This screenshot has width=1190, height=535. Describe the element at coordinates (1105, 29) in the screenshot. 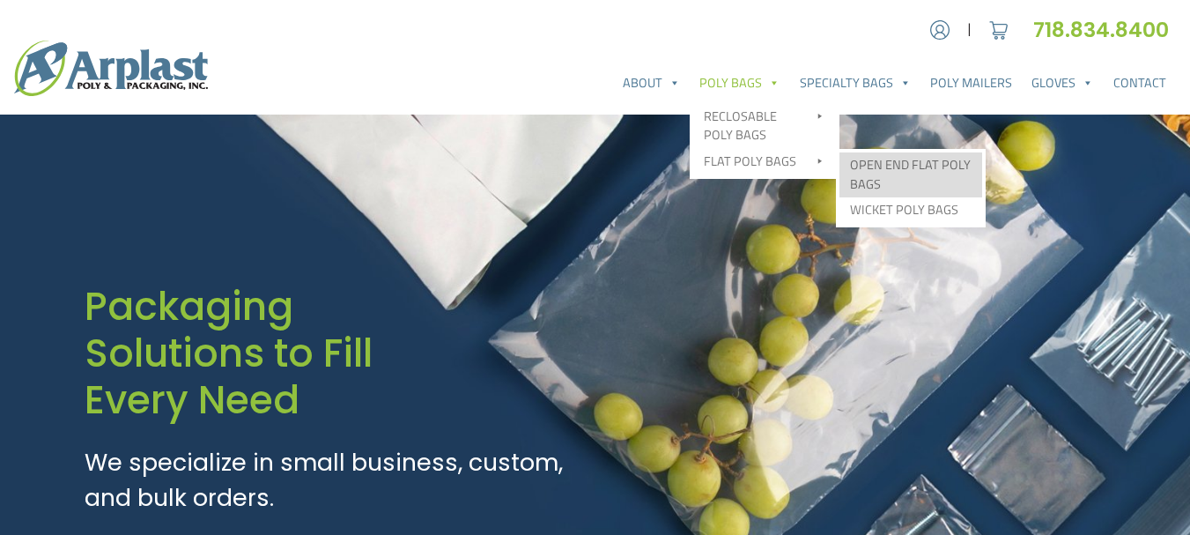

I see `a: 718.834.8400` at that location.